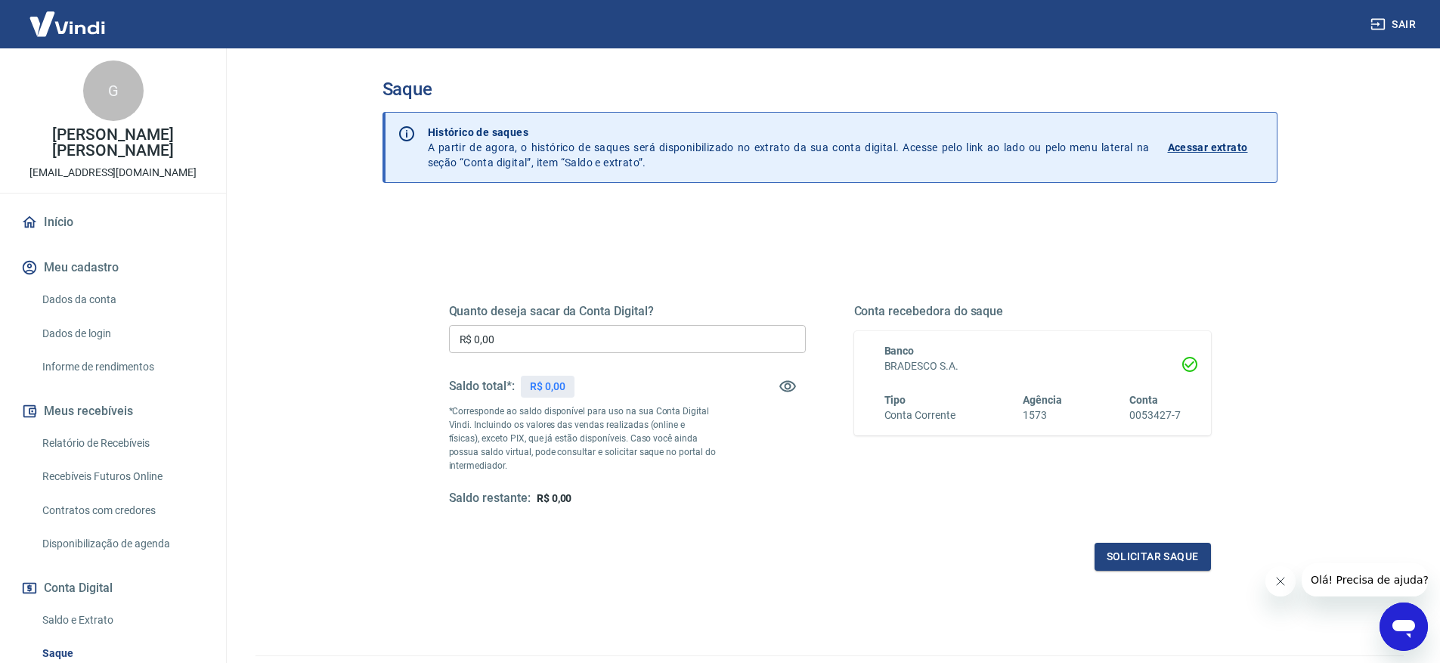 The width and height of the screenshot is (1440, 663). Describe the element at coordinates (1216, 147) in the screenshot. I see `a: Acessar extrato` at that location.